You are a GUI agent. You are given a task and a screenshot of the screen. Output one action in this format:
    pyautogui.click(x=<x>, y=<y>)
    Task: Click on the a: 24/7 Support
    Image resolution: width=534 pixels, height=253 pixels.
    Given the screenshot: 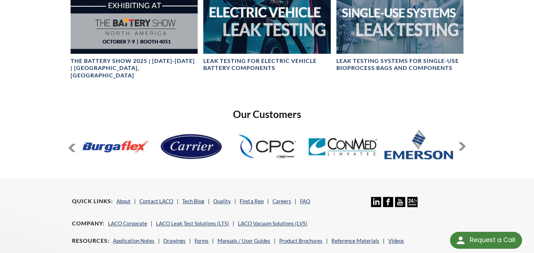 What is the action you would take?
    pyautogui.click(x=413, y=205)
    